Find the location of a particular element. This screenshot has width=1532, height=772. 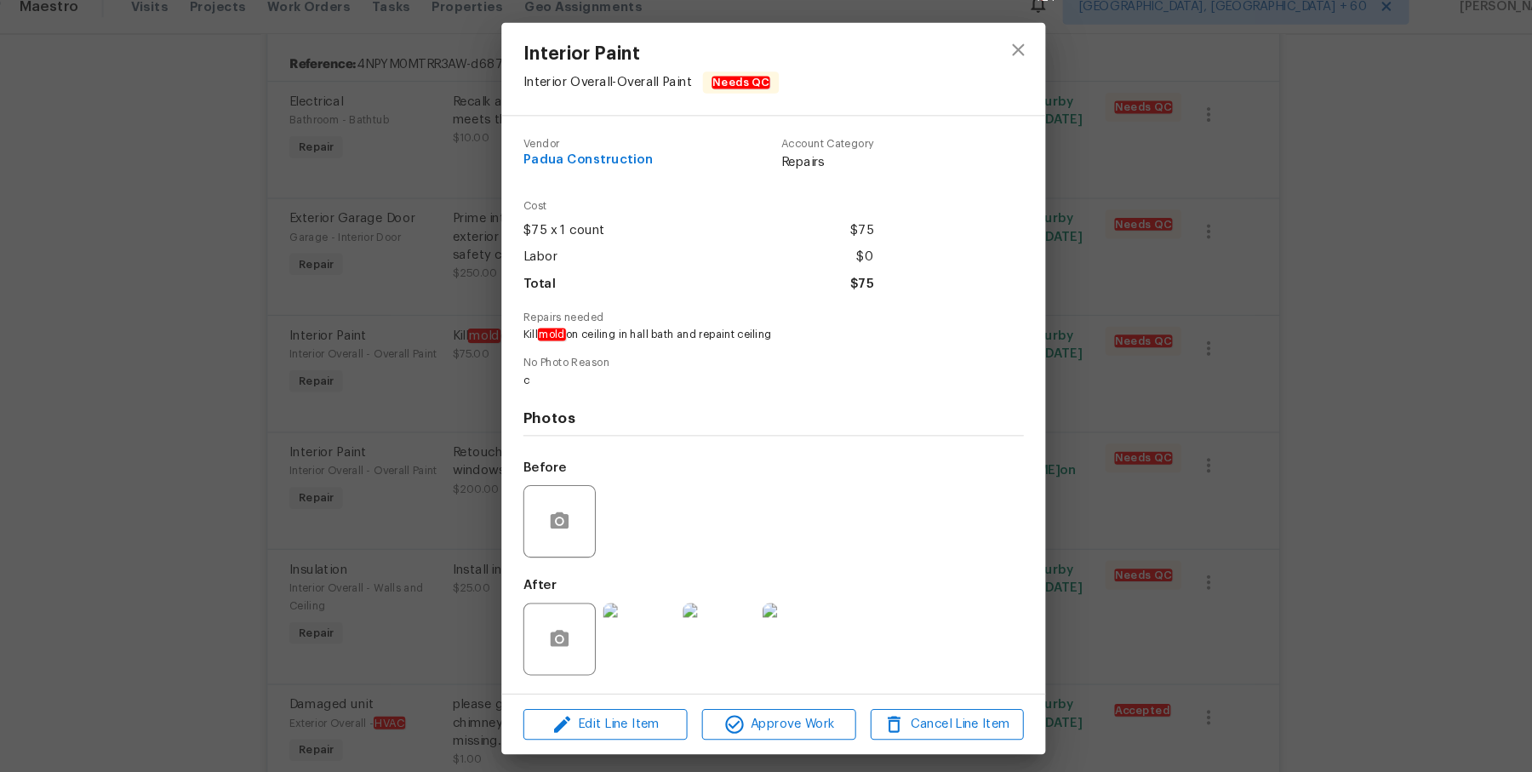

button: Edit Line Item is located at coordinates (608, 701).